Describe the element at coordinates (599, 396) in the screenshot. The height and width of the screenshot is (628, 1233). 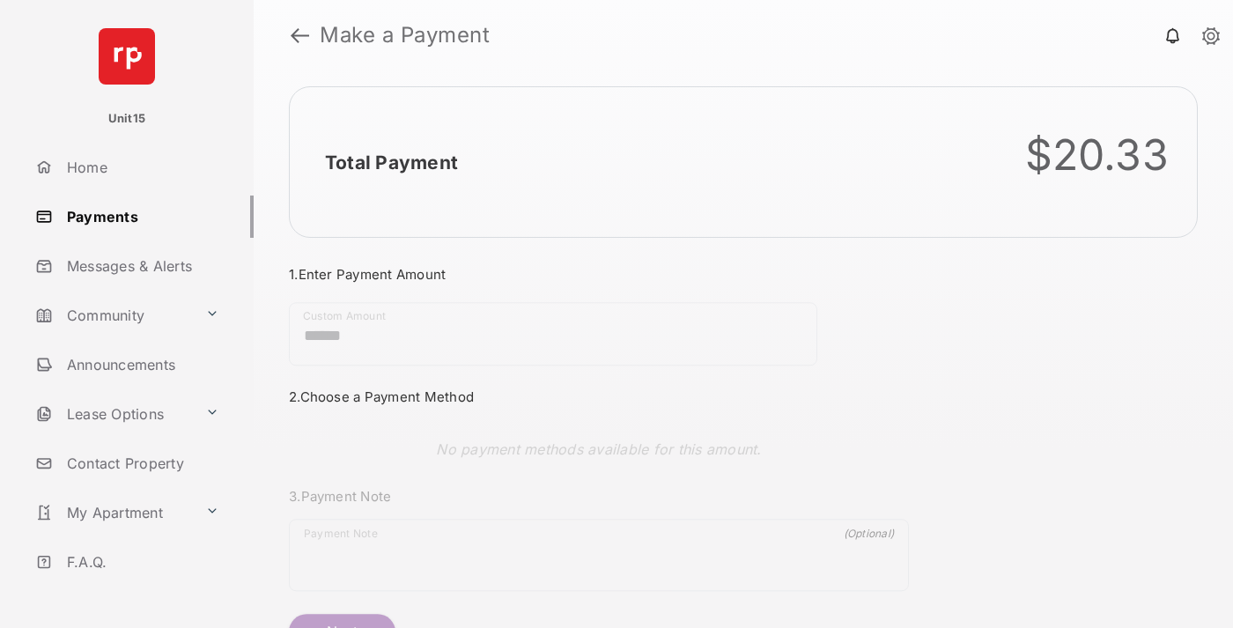
I see `h3: 2. Choose a Payment Method` at that location.